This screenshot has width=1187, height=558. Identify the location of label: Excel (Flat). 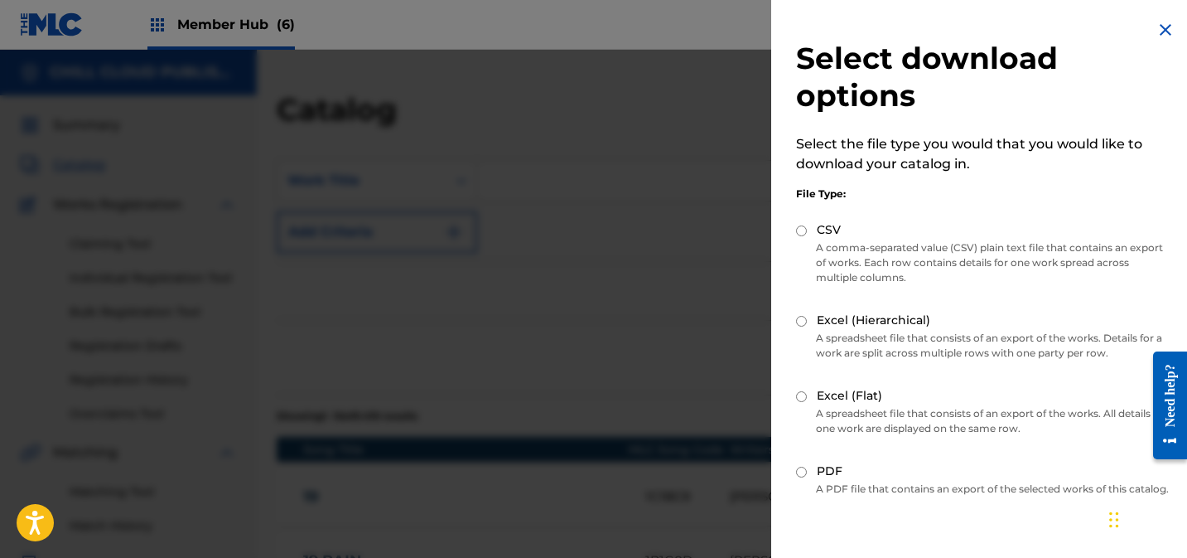
(849, 395).